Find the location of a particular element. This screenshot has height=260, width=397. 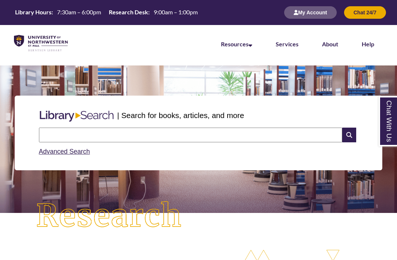

th: Library Hours: is located at coordinates (33, 12).